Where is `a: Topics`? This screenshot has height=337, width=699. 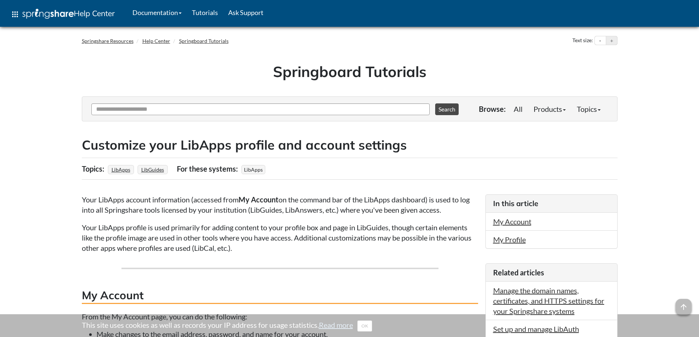
a: Topics is located at coordinates (589, 109).